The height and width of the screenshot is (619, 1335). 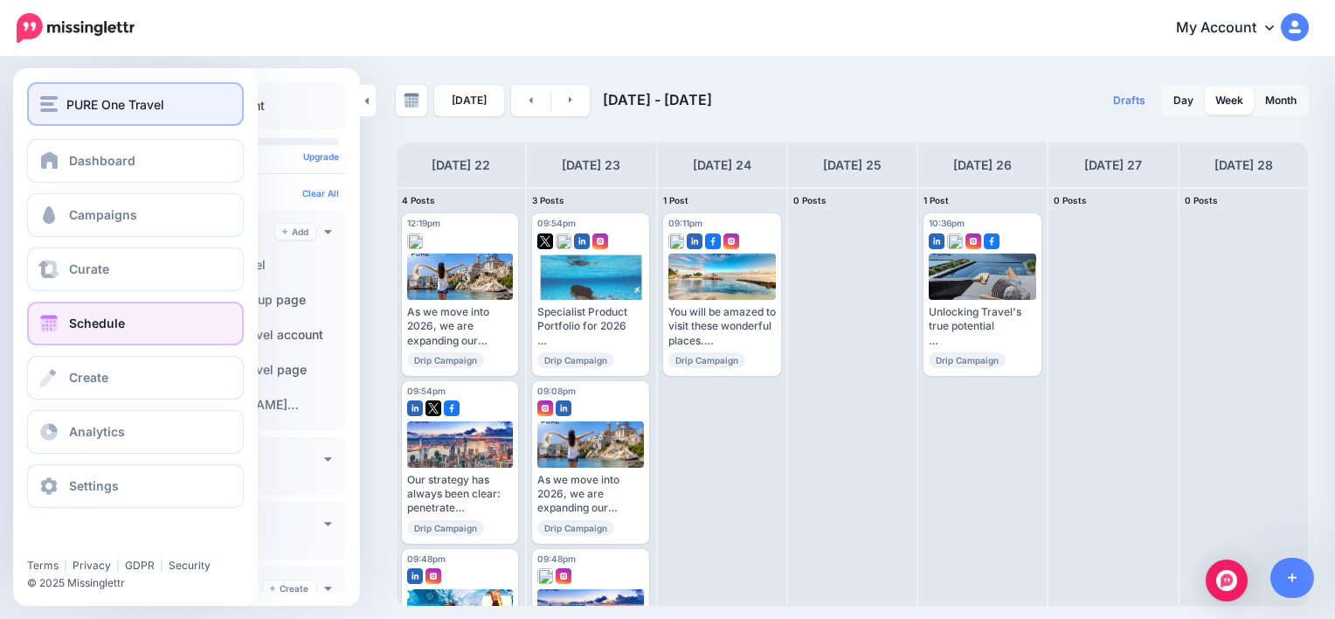 I want to click on span: Curate, so click(x=89, y=268).